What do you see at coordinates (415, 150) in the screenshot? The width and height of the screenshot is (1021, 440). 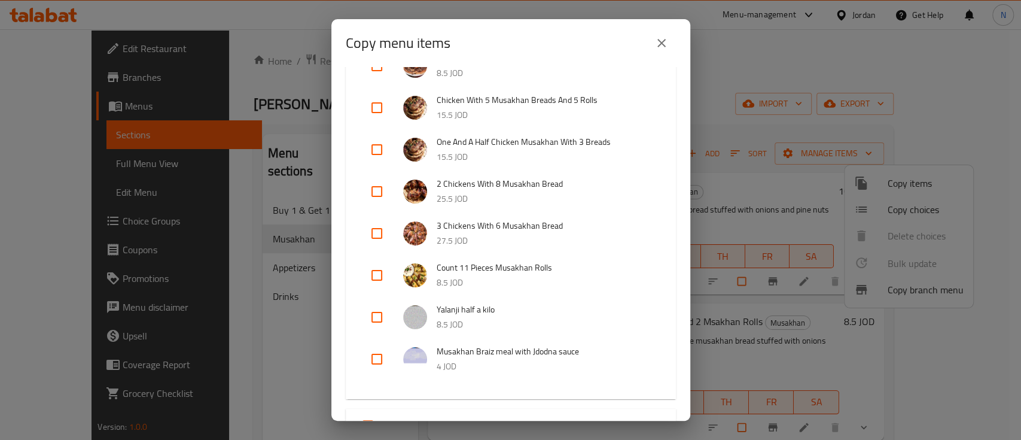 I see `img: One And A Half Chicken Musakhan With 3 Breads` at bounding box center [415, 150].